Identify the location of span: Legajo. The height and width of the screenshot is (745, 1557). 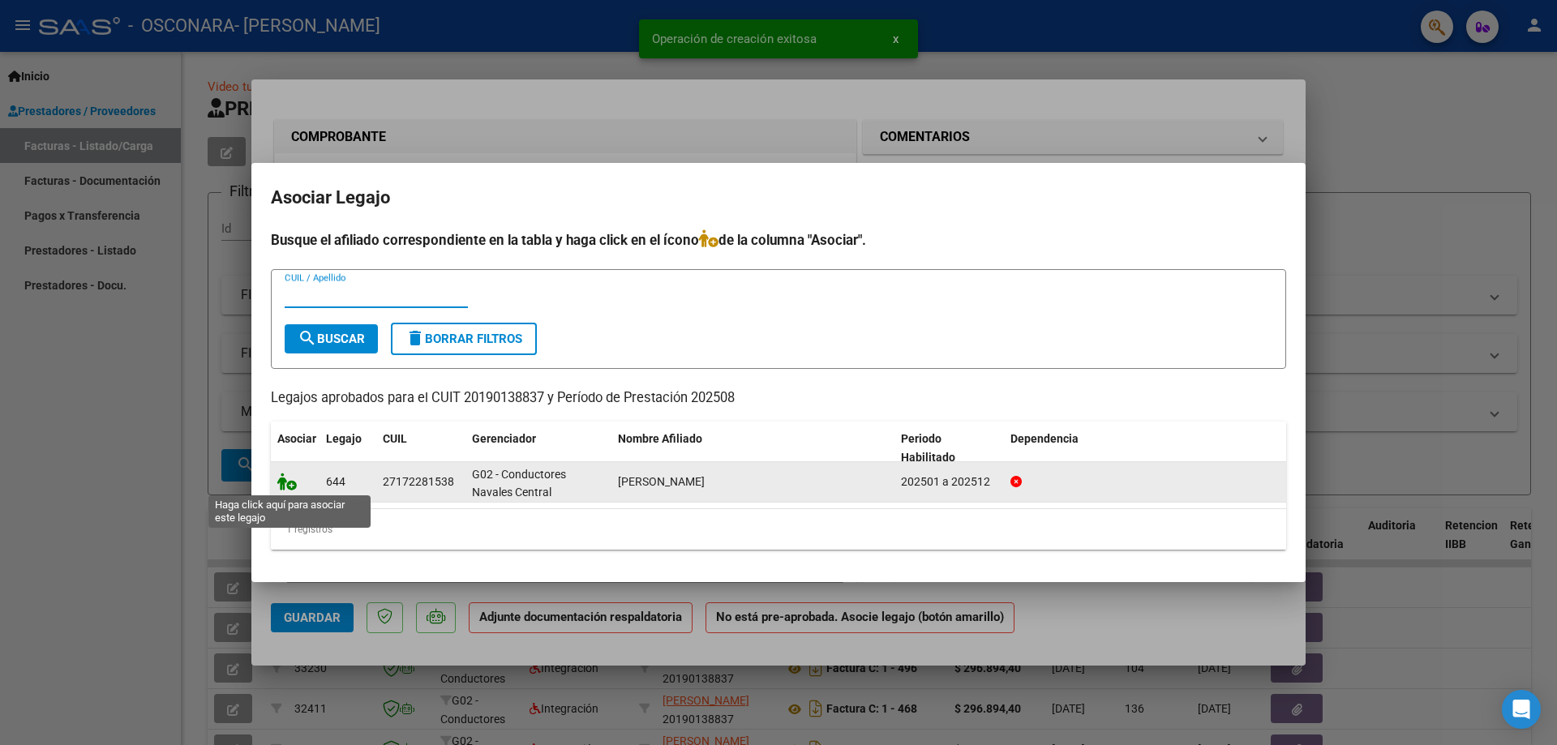
(344, 439).